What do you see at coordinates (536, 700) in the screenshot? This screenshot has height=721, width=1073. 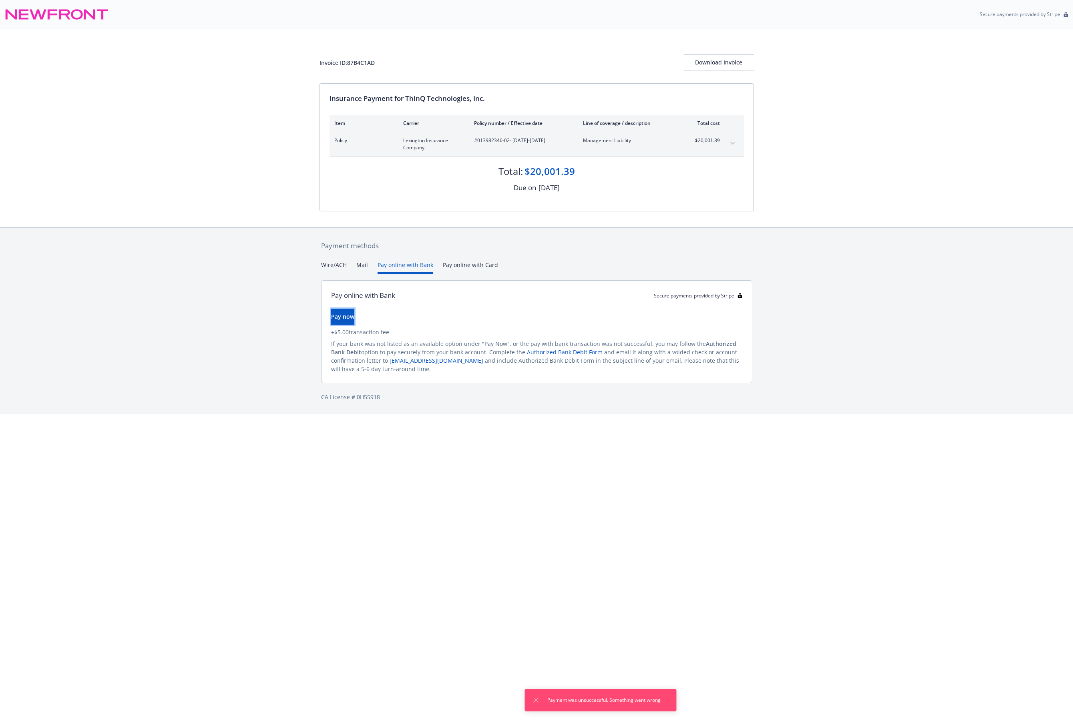 I see `button: Dismiss notification` at bounding box center [536, 700].